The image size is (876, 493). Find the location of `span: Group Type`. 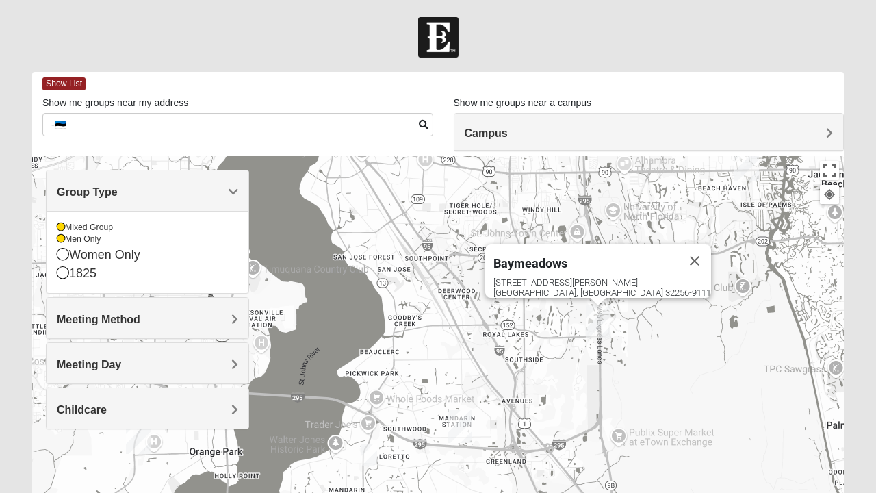

span: Group Type is located at coordinates (87, 192).